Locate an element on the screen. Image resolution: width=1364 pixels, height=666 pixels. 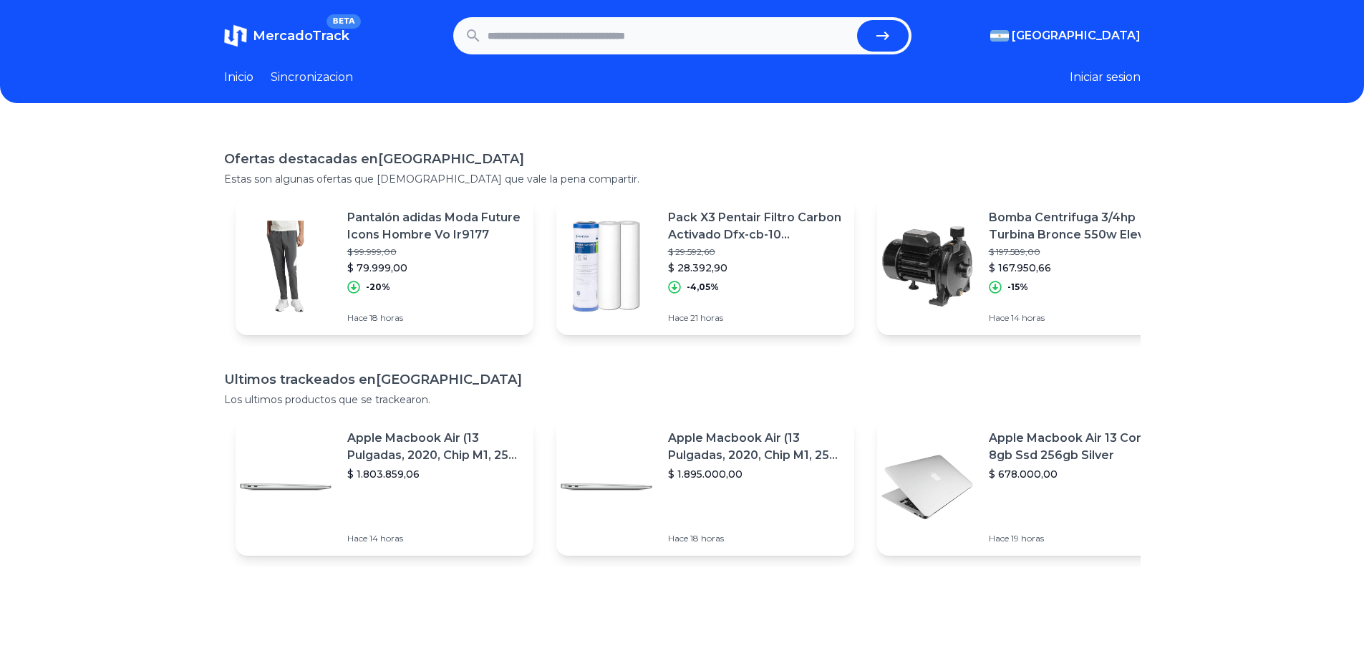
button: Iniciar sesion is located at coordinates (1105, 77).